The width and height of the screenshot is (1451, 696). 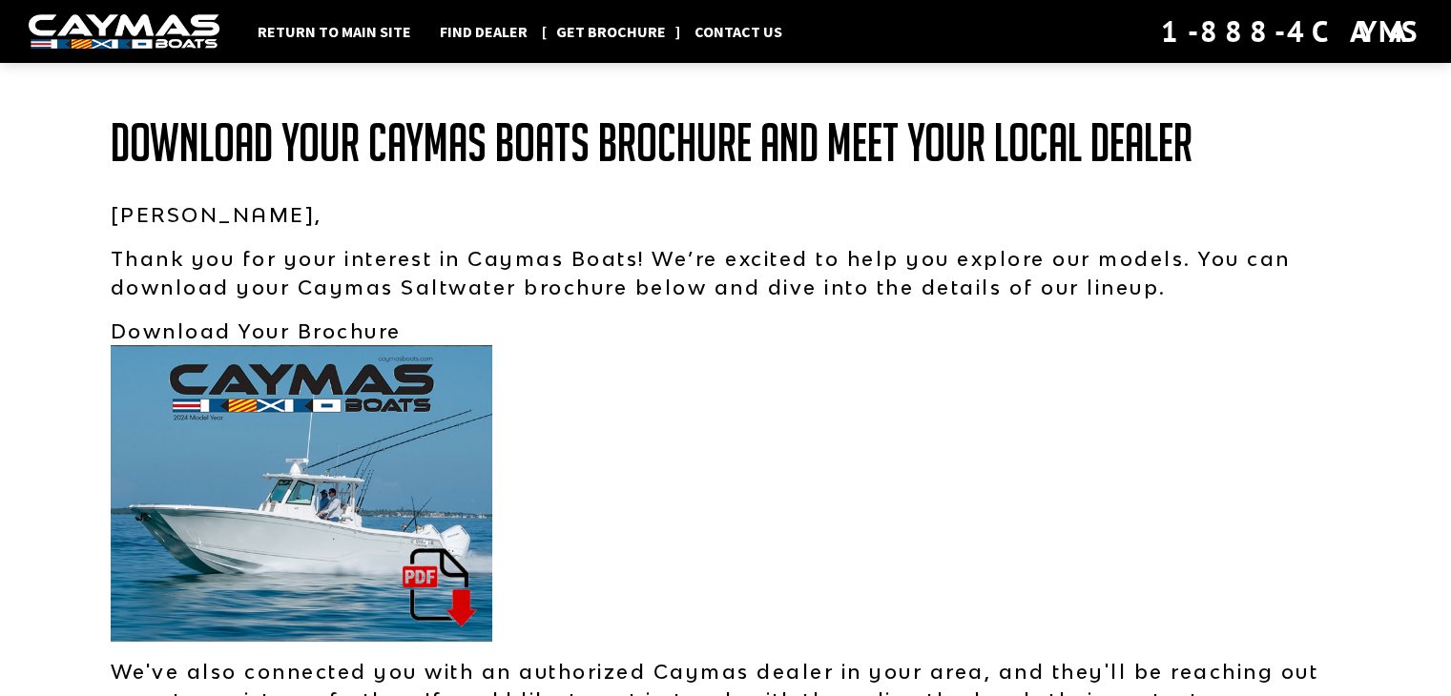 I want to click on img: white-logo-c9c8dbefe5ff5ceceb0f0178aa75bf4bb51f6bca0971e226c86eb53dfe498488.png, so click(x=124, y=31).